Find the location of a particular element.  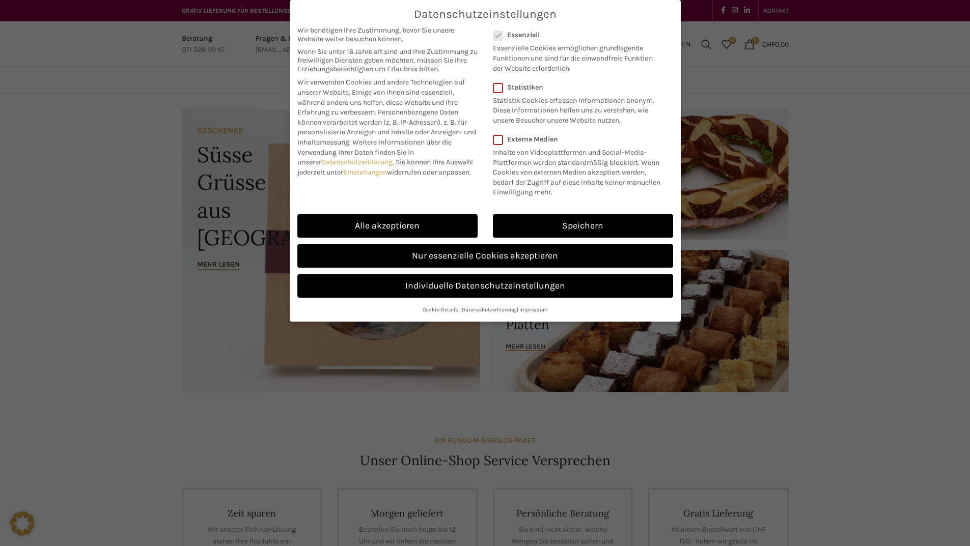

span: Wenn Sie unter 16 Jahre alt sind und Ihre Zustimmung zu freiwilligen Diensten geben möchten, müss... is located at coordinates (387, 60).